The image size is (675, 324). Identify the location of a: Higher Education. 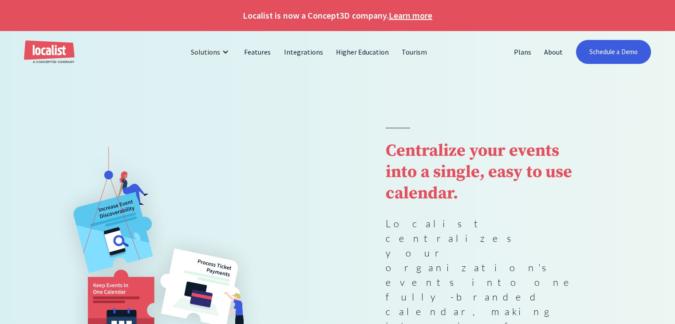
(363, 52).